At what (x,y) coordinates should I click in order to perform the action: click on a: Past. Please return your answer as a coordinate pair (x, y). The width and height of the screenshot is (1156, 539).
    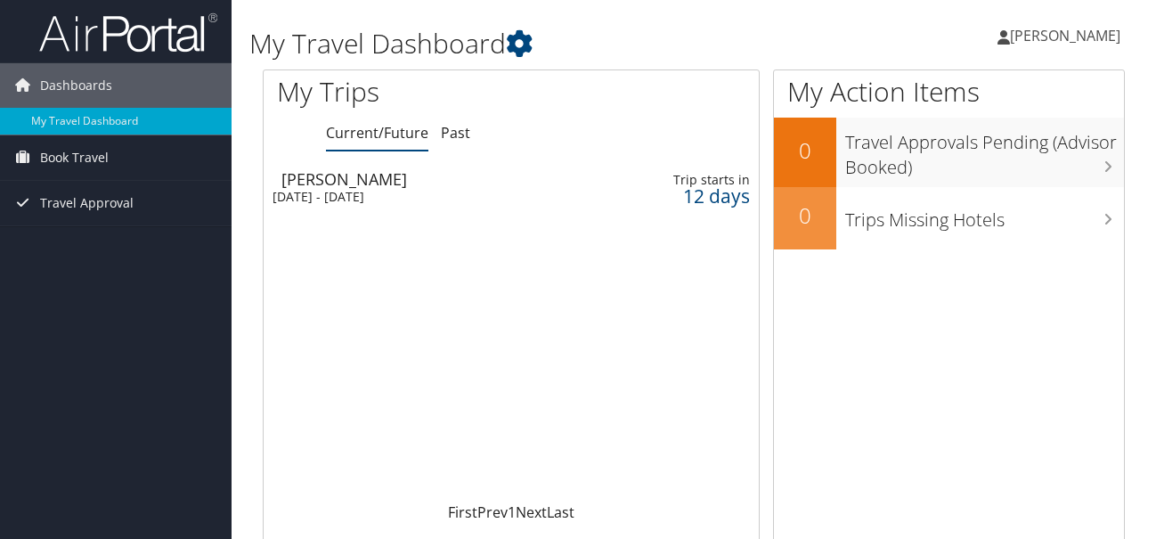
    Looking at the image, I should click on (455, 133).